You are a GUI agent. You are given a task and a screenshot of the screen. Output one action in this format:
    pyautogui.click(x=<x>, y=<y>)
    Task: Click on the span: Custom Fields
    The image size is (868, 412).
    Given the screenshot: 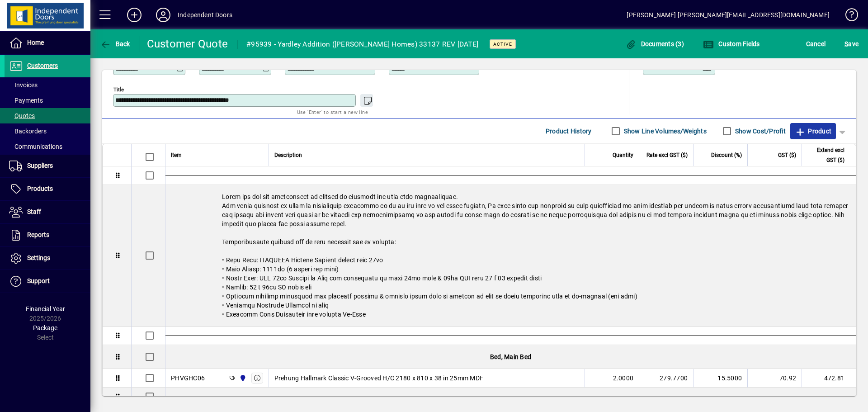 What is the action you would take?
    pyautogui.click(x=731, y=44)
    